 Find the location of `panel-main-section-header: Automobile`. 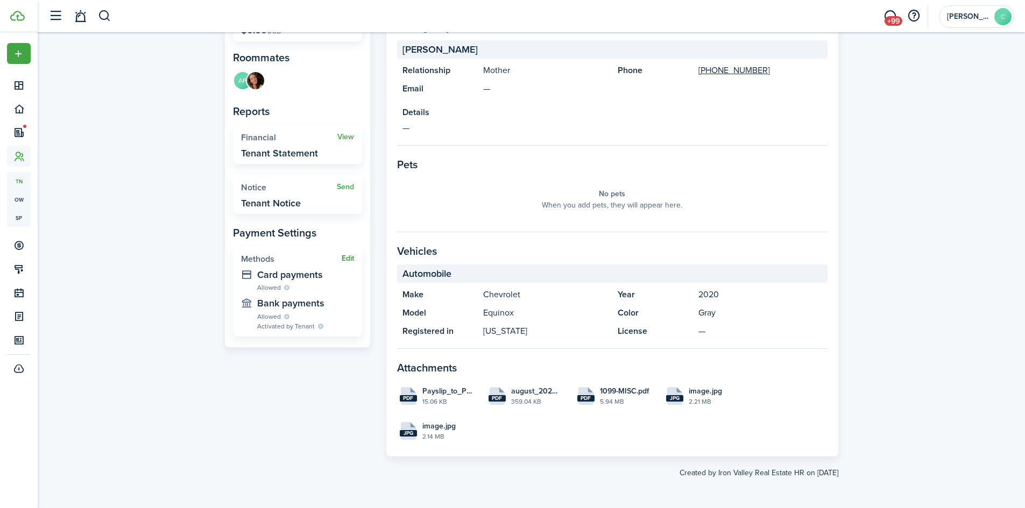

panel-main-section-header: Automobile is located at coordinates (612, 274).